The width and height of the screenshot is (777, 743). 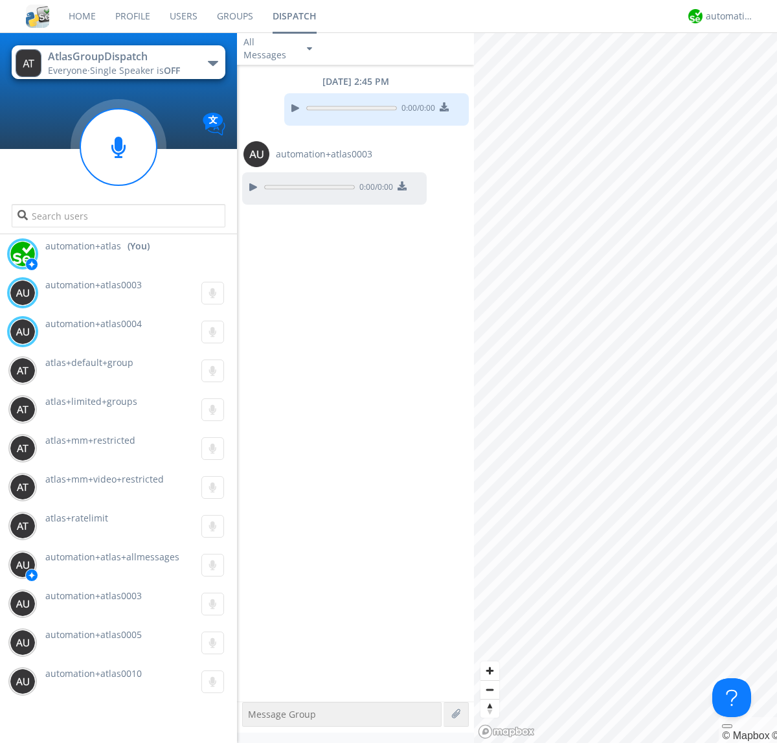 I want to click on span: Reset bearing to north, so click(x=490, y=708).